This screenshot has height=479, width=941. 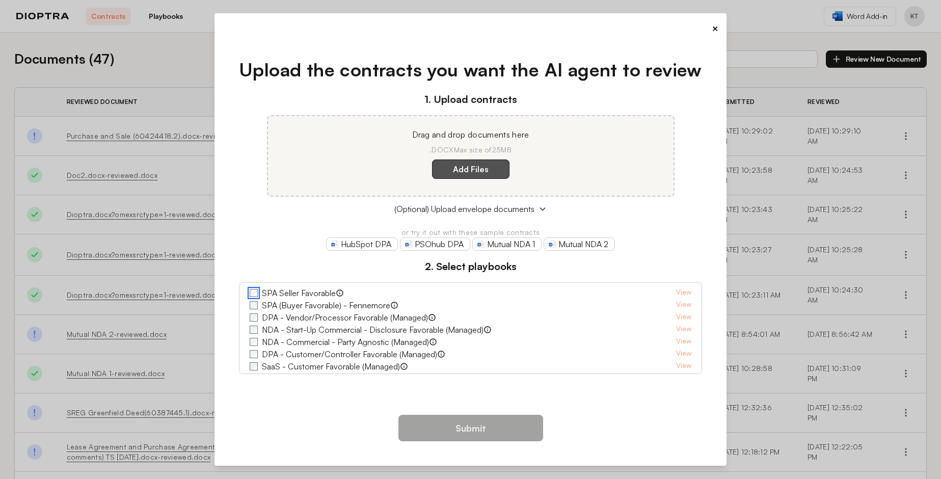 What do you see at coordinates (471, 169) in the screenshot?
I see `label: Add Files` at bounding box center [471, 169].